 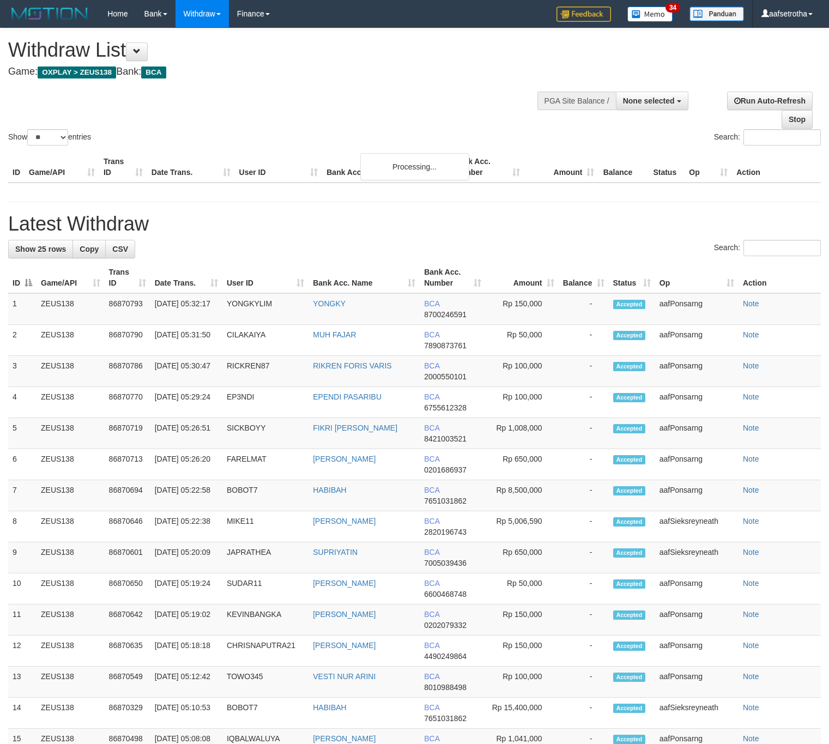 I want to click on td: 12, so click(x=22, y=651).